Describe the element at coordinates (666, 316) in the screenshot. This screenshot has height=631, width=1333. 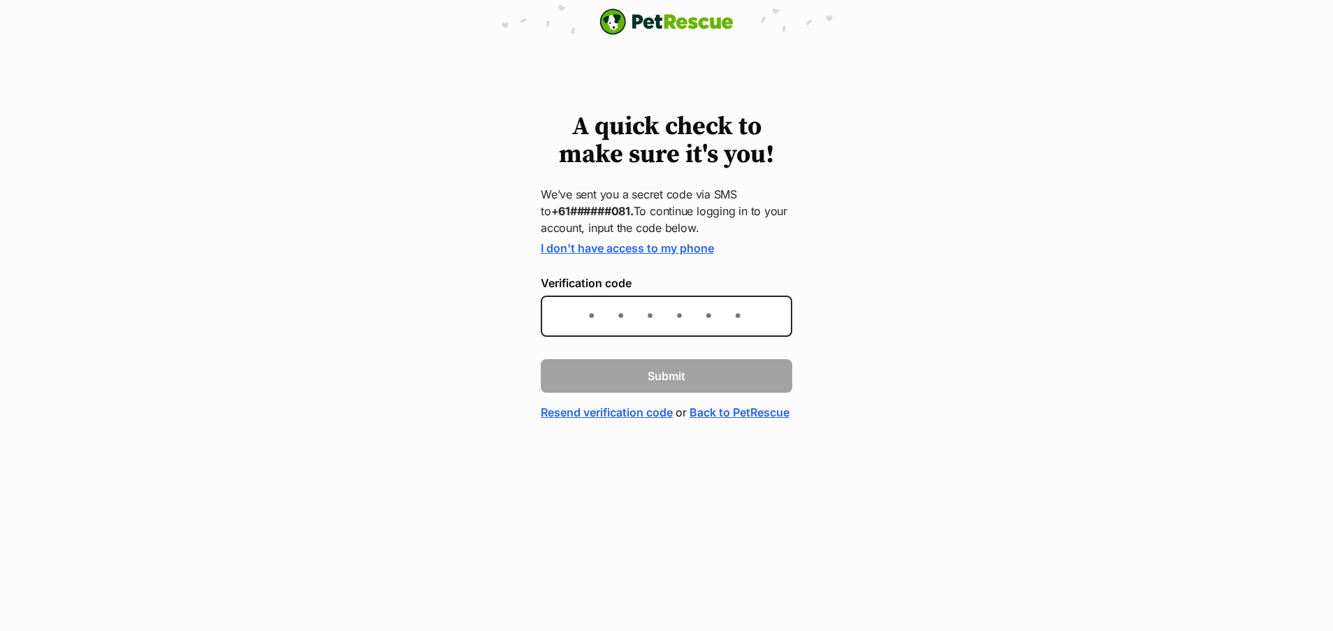
I see `input: Enter the 6-digit verification code sent to your device` at that location.